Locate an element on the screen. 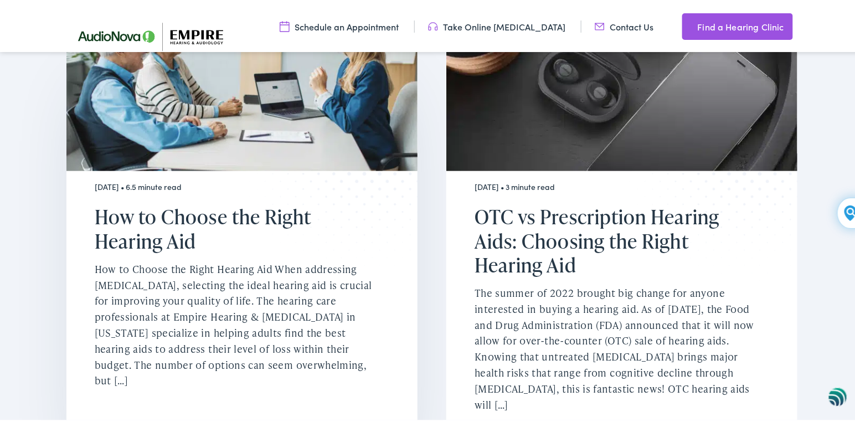 This screenshot has width=855, height=422. h2: OTC vs Prescription Hearing Aids: Choosing the Right Hearing Aid is located at coordinates (614, 239).